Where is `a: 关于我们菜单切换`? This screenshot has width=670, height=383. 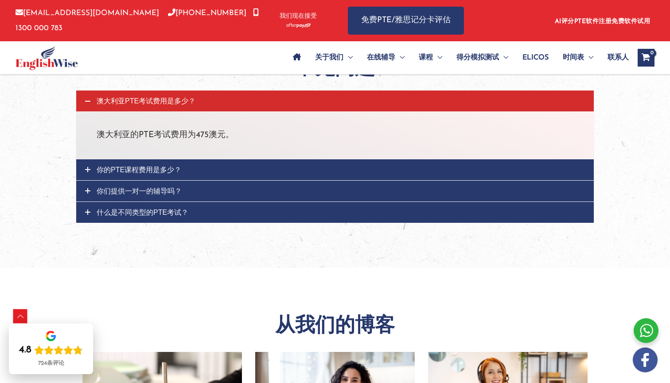
a: 关于我们菜单切换 is located at coordinates (334, 58).